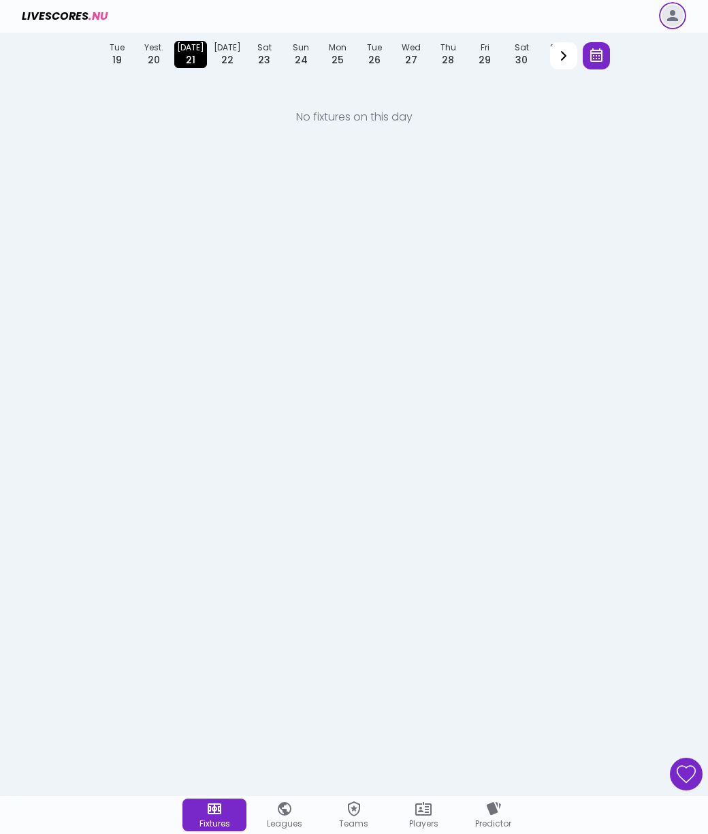 The height and width of the screenshot is (834, 708). Describe the element at coordinates (411, 60) in the screenshot. I see `div: 27` at that location.